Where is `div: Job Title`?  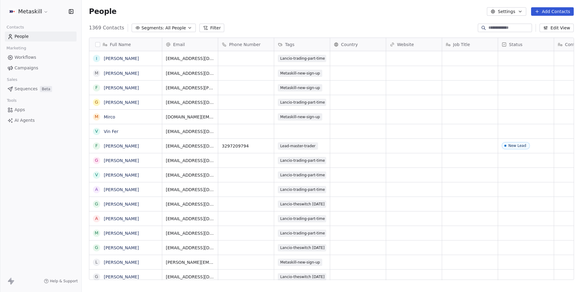 div: Job Title is located at coordinates (470, 44).